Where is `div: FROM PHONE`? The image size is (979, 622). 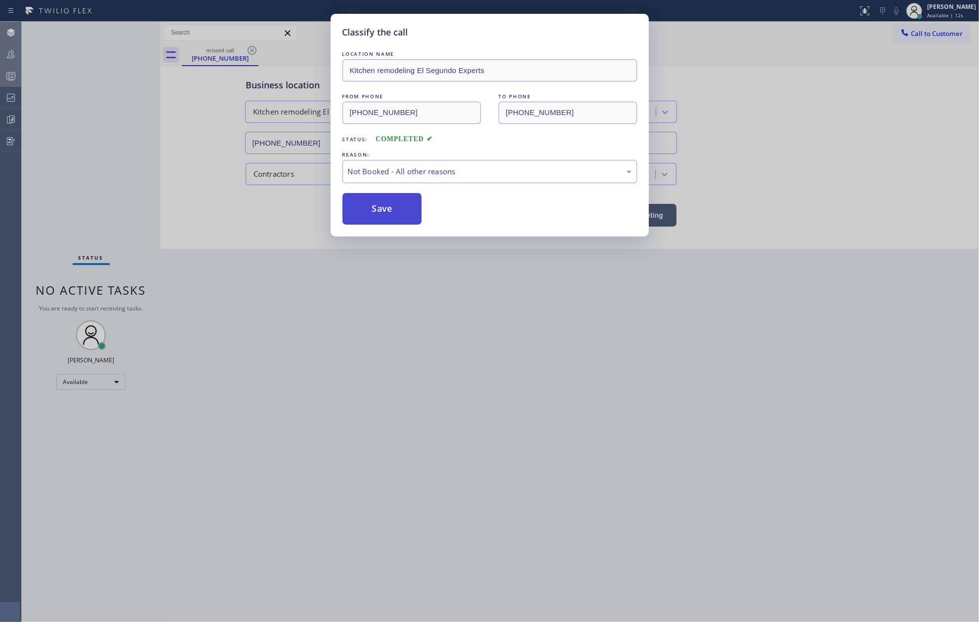 div: FROM PHONE is located at coordinates (411, 96).